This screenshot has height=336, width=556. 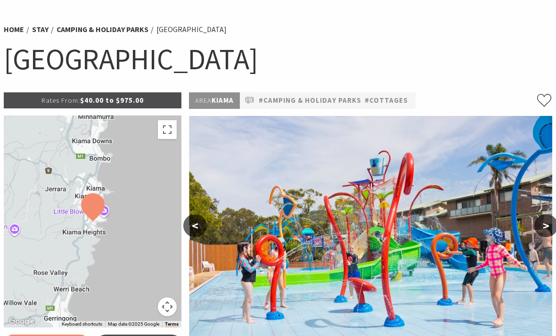 I want to click on a: Terms (opens in new tab), so click(x=172, y=325).